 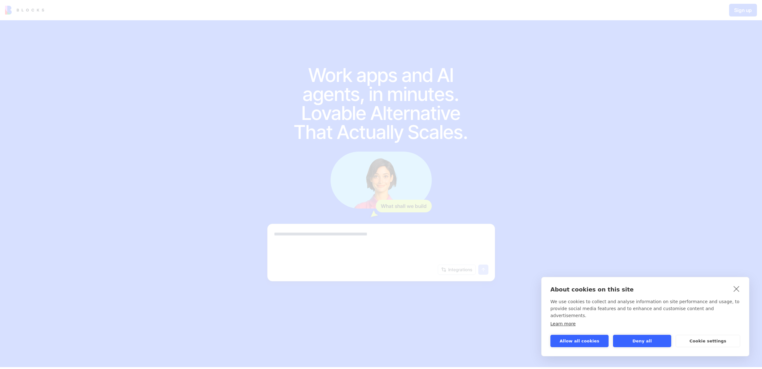 What do you see at coordinates (708, 341) in the screenshot?
I see `button: Cookie settings` at bounding box center [708, 341].